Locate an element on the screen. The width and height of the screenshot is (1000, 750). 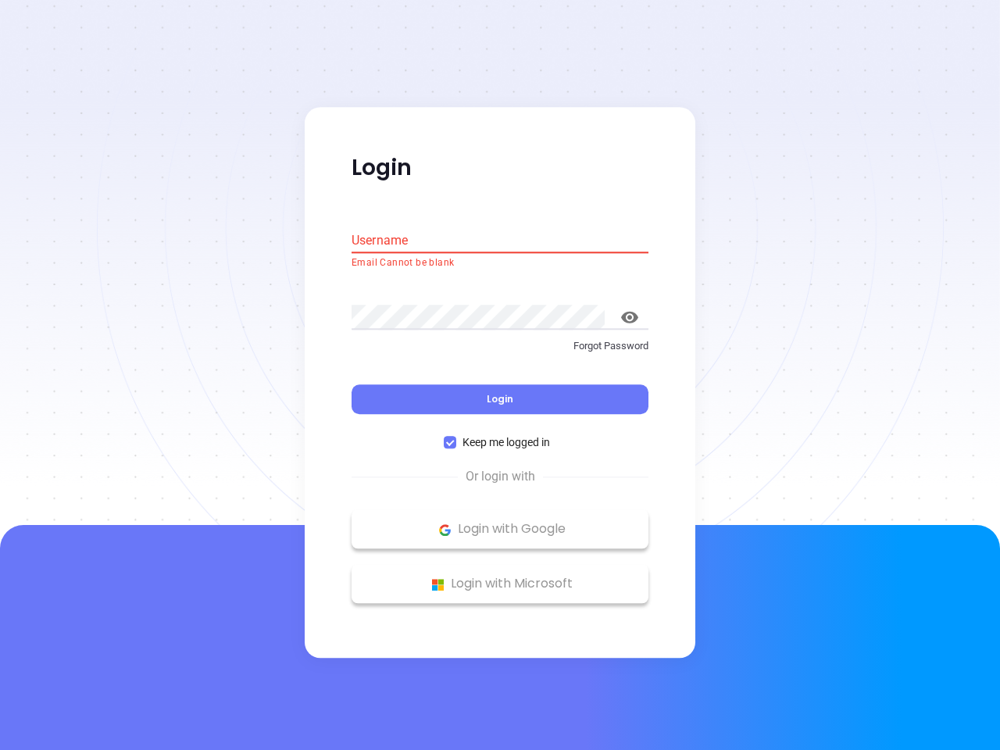
button: toggle password visibility is located at coordinates (630, 317).